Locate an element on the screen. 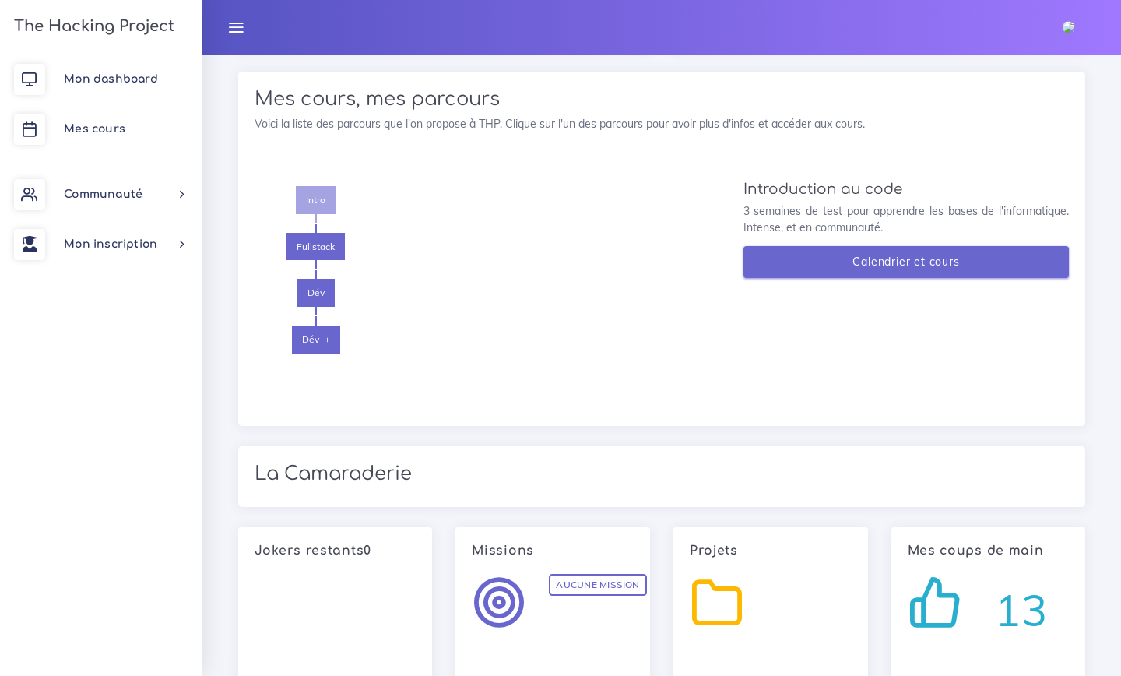  span: Mes cours is located at coordinates (94, 128).